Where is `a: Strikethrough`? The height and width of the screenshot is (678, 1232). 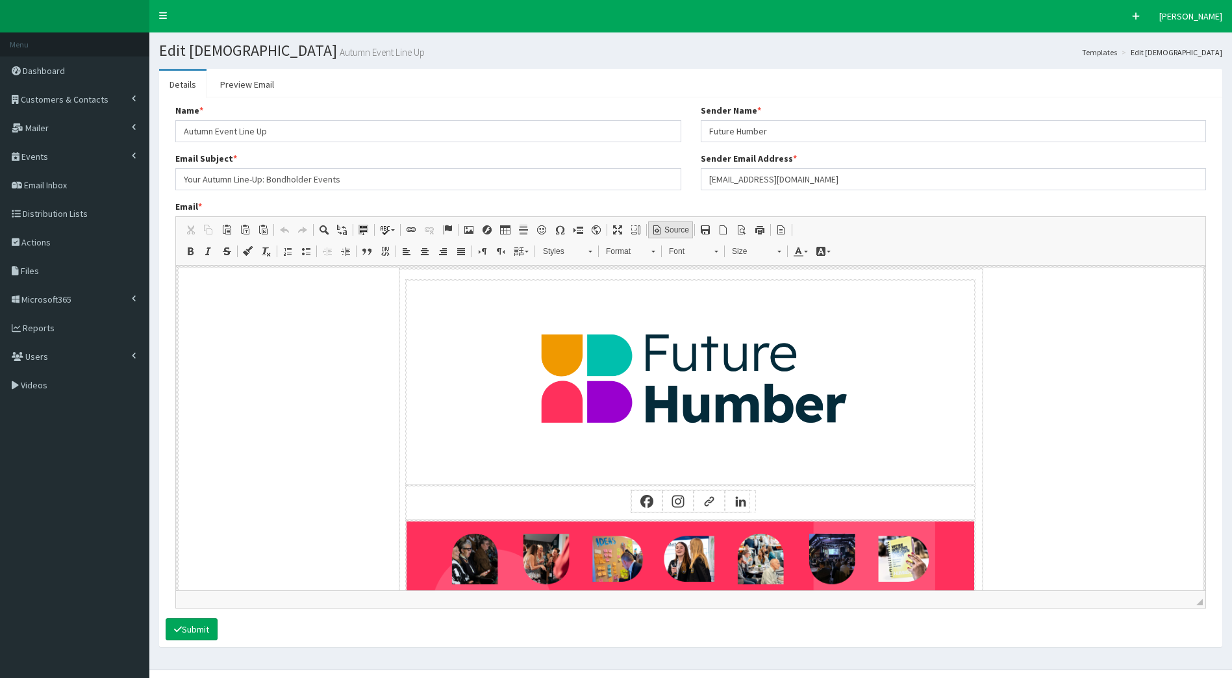
a: Strikethrough is located at coordinates (227, 251).